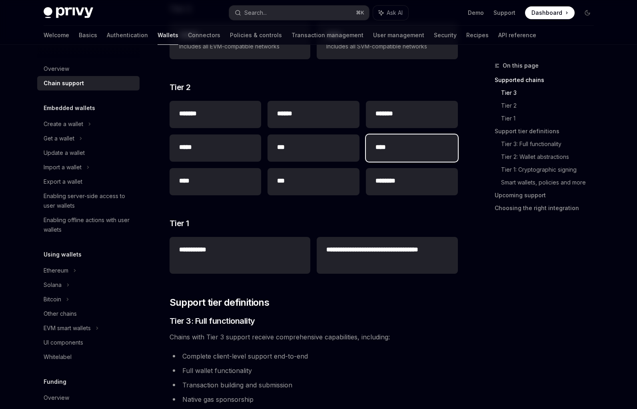 The image size is (637, 409). Describe the element at coordinates (179, 223) in the screenshot. I see `span: Tier 1` at that location.